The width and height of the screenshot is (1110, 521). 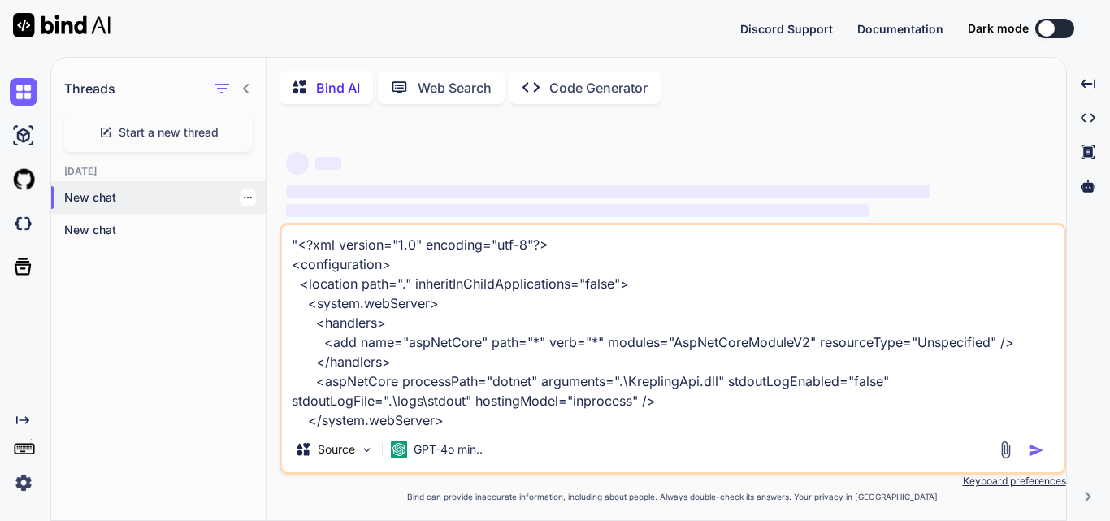 What do you see at coordinates (673, 496) in the screenshot?
I see `p: Bind can provide inaccurate information, including about people. Always double-check its answers....` at bounding box center [673, 496].